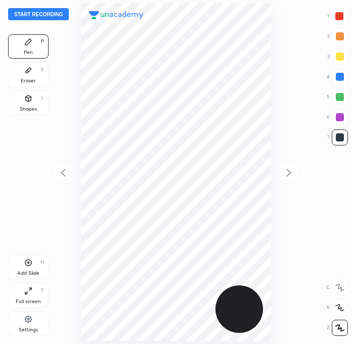  Describe the element at coordinates (337, 288) in the screenshot. I see `div: C` at that location.